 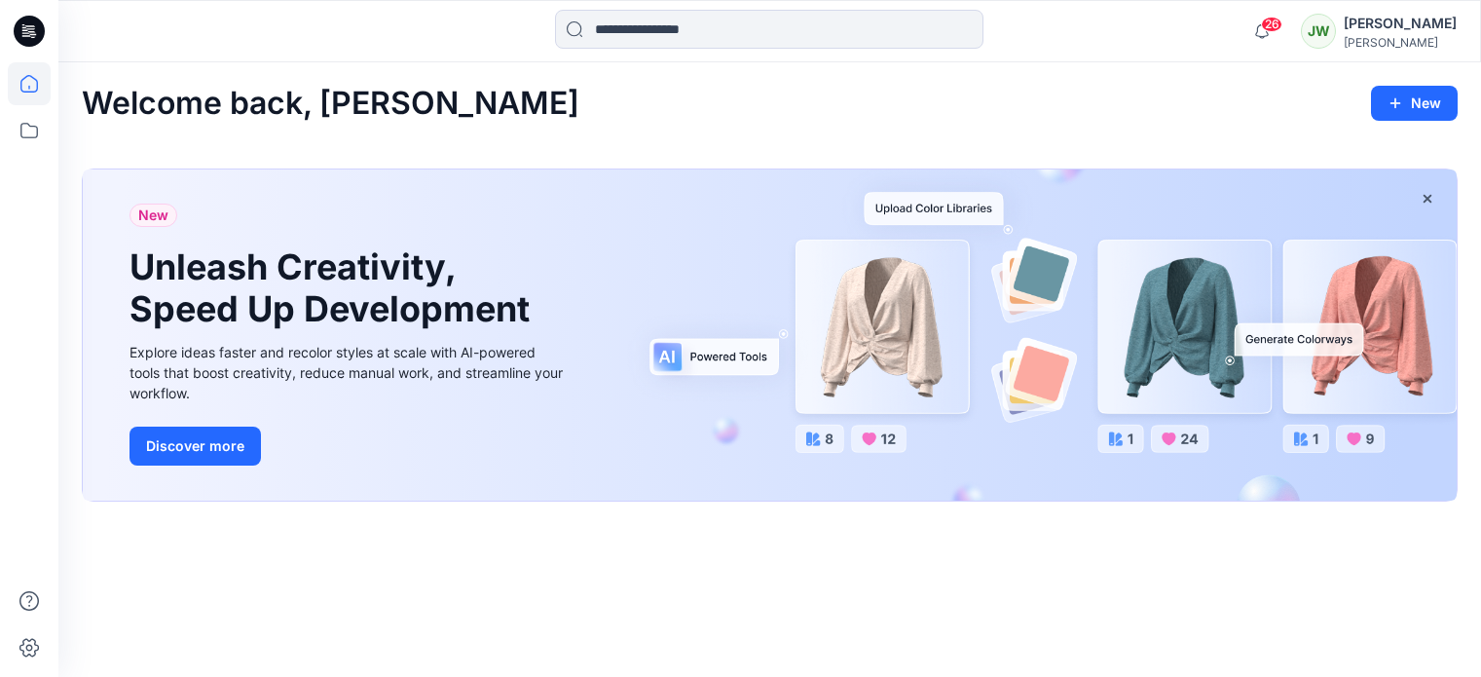 What do you see at coordinates (334, 288) in the screenshot?
I see `h1: Unleash Creativity, Speed Up Development` at bounding box center [334, 288].